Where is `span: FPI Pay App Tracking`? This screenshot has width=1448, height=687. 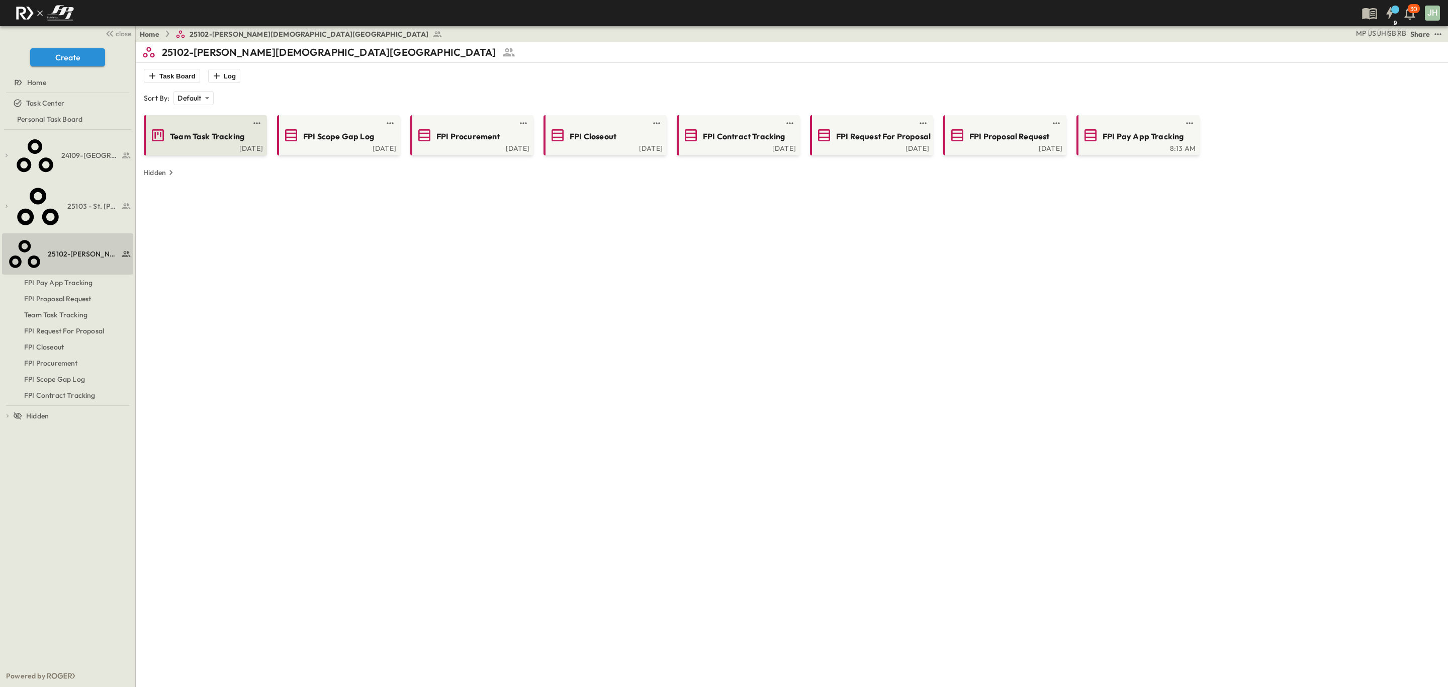
span: FPI Pay App Tracking is located at coordinates (1142, 136).